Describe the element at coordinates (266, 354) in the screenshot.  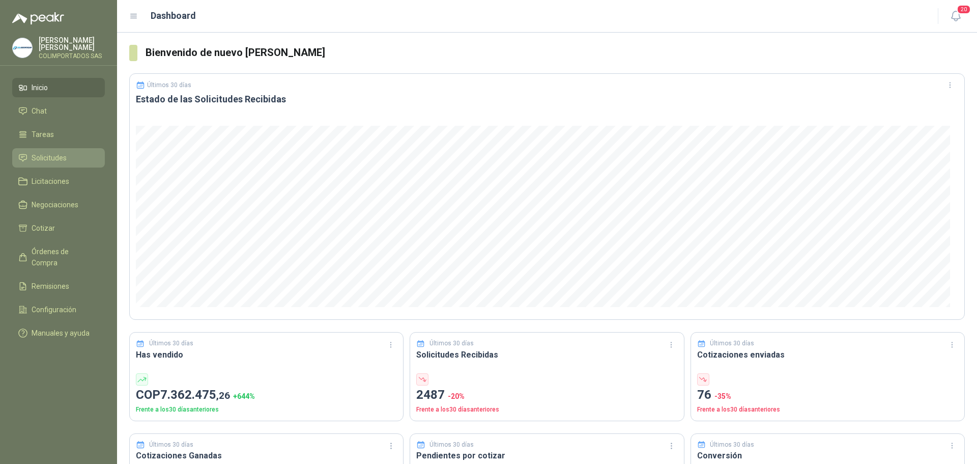
I see `h3: Has vendido` at that location.